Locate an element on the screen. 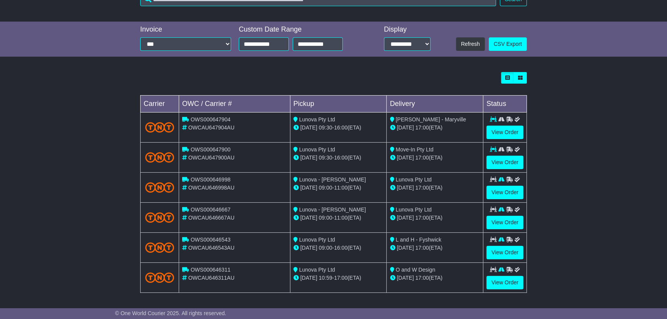 The height and width of the screenshot is (319, 667). span: OWCAU646667AU is located at coordinates (211, 218).